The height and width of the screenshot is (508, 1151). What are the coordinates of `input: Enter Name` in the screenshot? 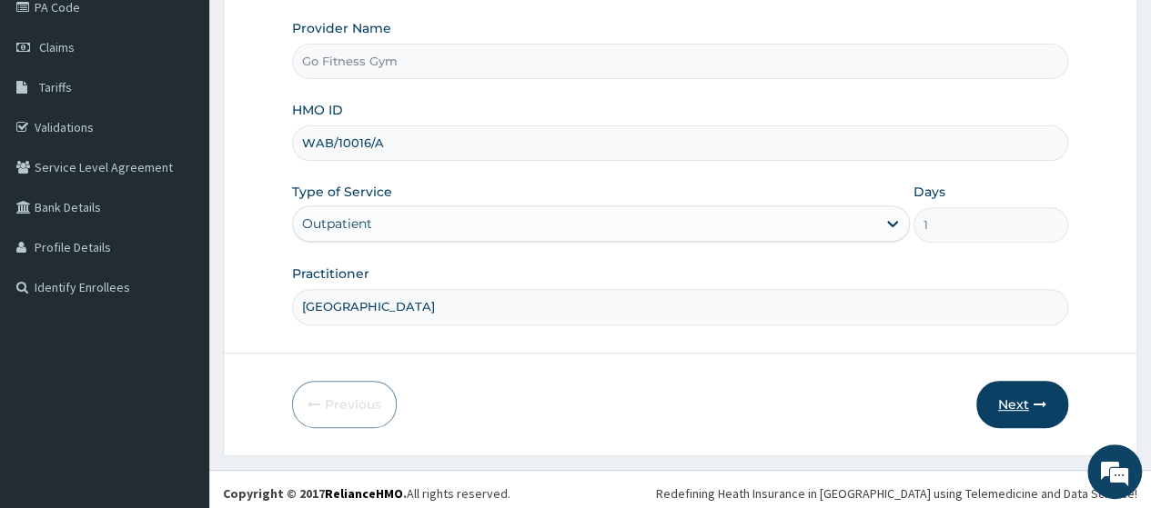 It's located at (679, 307).